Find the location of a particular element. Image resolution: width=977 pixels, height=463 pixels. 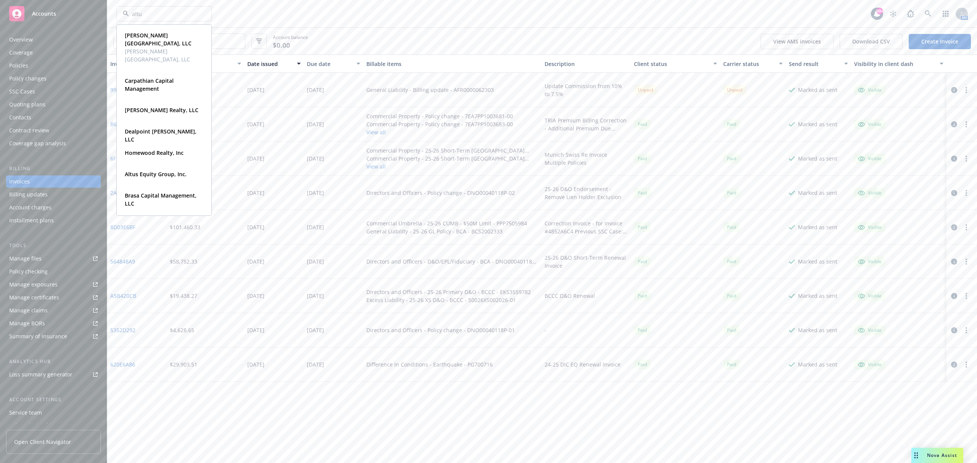

div: Correction Invoice - for Invoice #4852A6C4 Previous SSC Case: 01473337 is located at coordinates (586, 227).